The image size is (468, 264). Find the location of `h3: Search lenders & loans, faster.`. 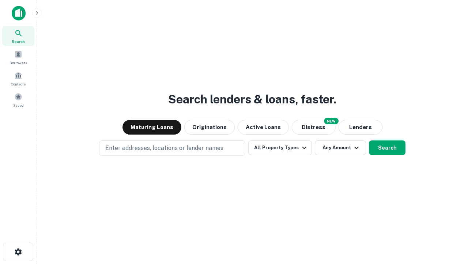

h3: Search lenders & loans, faster. is located at coordinates (253, 99).